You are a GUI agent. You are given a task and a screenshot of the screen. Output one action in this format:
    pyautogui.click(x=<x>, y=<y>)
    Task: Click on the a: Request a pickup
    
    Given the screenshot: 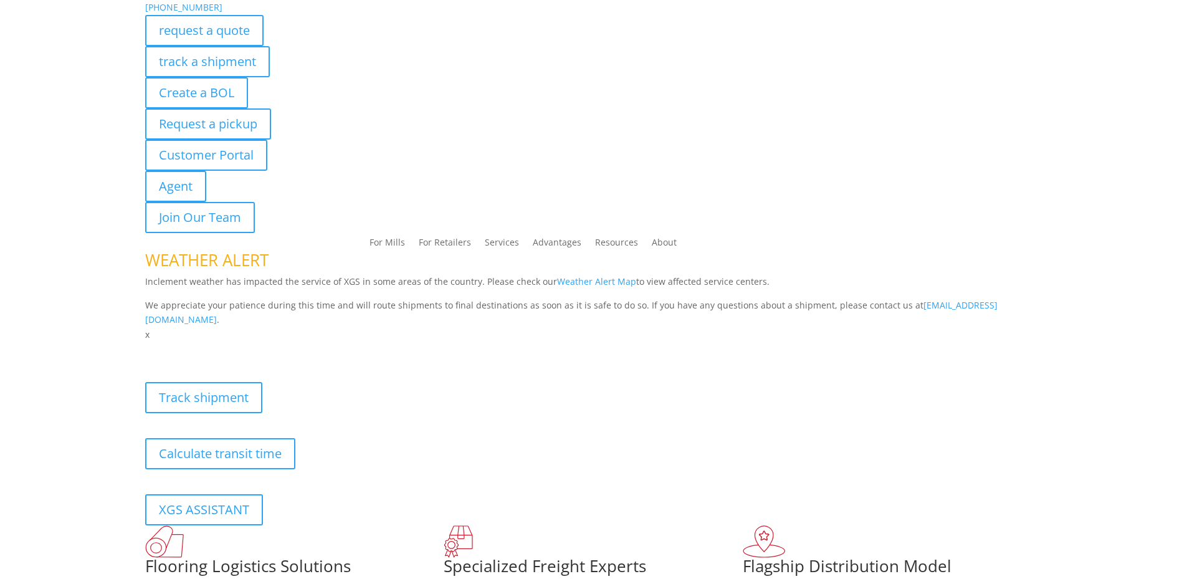 What is the action you would take?
    pyautogui.click(x=208, y=124)
    